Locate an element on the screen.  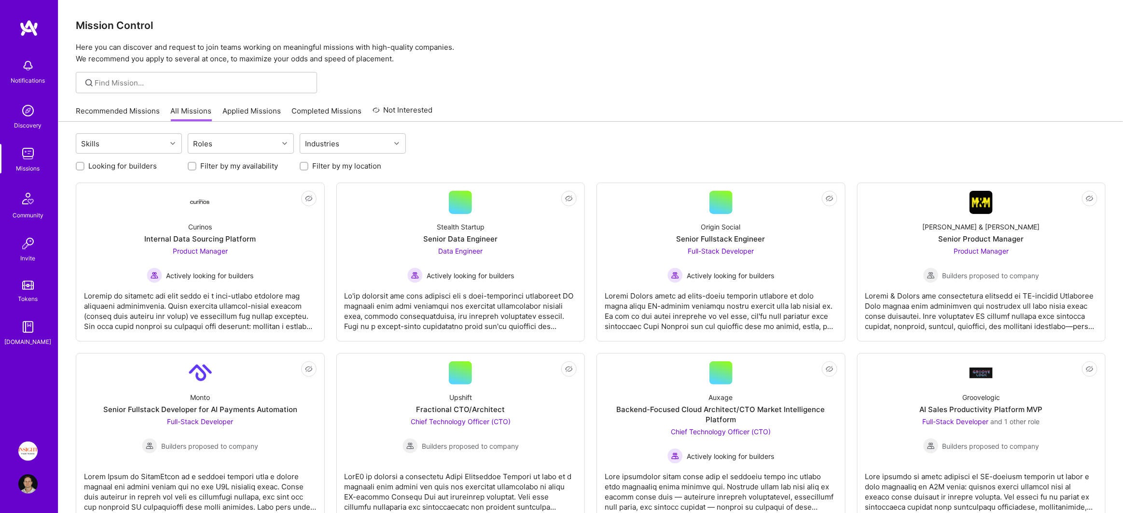
div: Groovelogic is located at coordinates (981, 397).